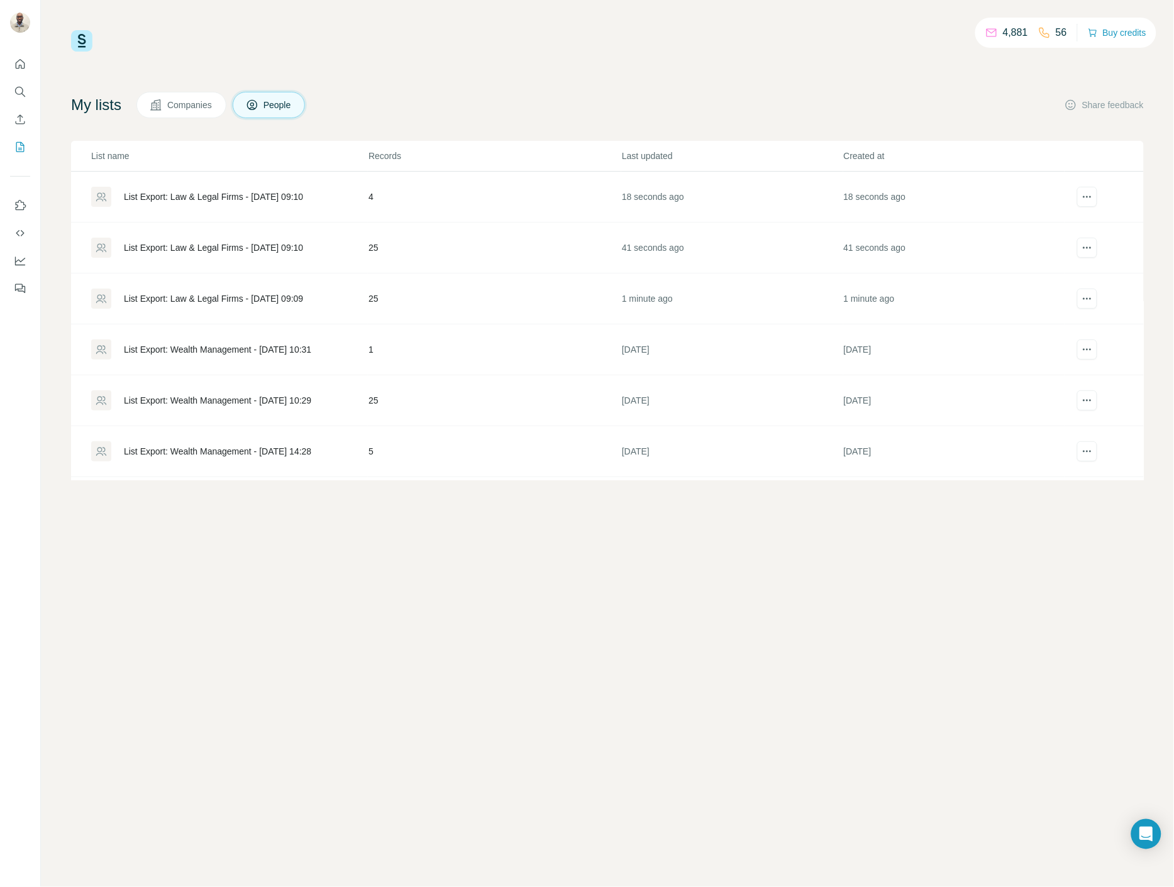 The height and width of the screenshot is (887, 1174). I want to click on span: Companies, so click(190, 105).